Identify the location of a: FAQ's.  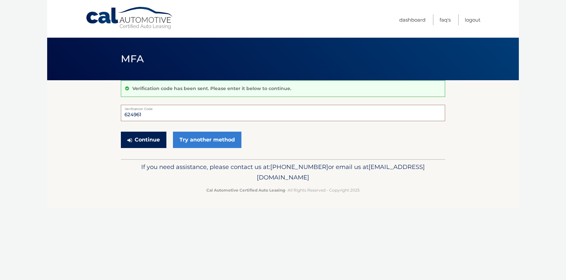
(445, 20).